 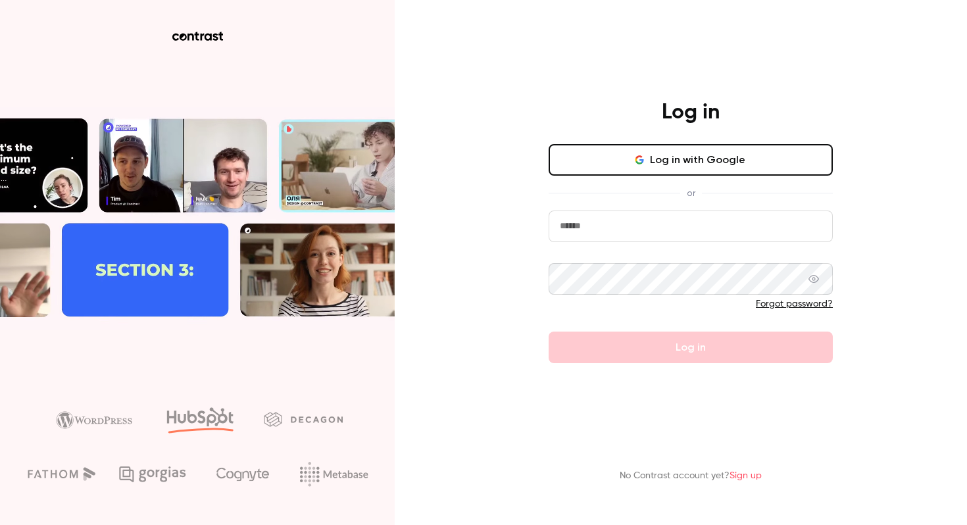 What do you see at coordinates (303, 419) in the screenshot?
I see `img: decagon` at bounding box center [303, 419].